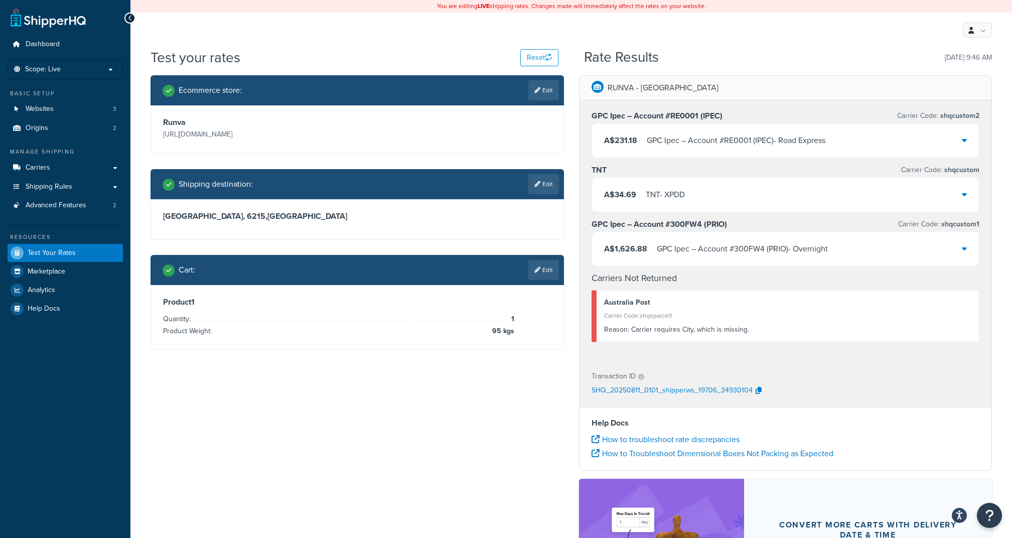 The height and width of the screenshot is (538, 1012). What do you see at coordinates (736, 141) in the screenshot?
I see `div: GPC Ipec – Account #RE0001 (IPEC) - Road Express` at bounding box center [736, 141].